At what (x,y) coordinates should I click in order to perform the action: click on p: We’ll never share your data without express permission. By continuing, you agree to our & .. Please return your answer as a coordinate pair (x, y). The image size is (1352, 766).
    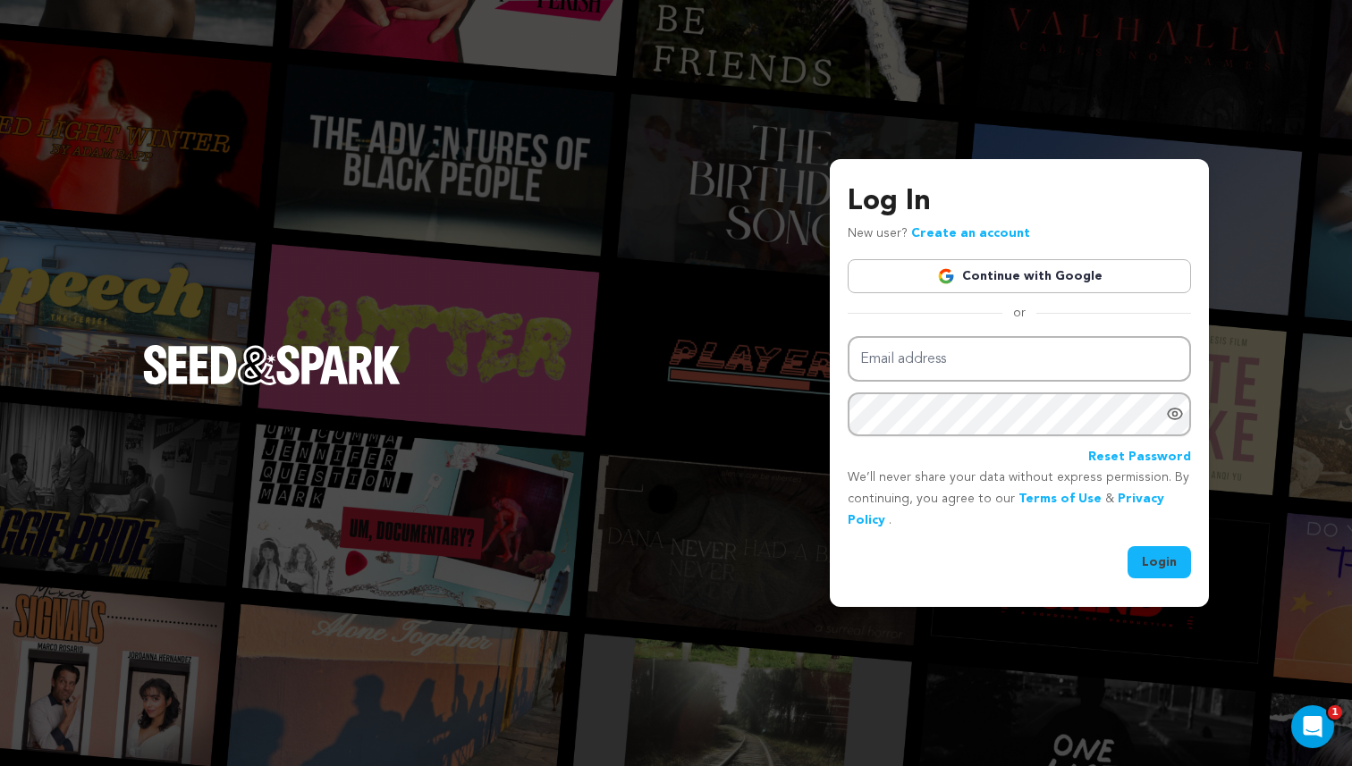
    Looking at the image, I should click on (1019, 499).